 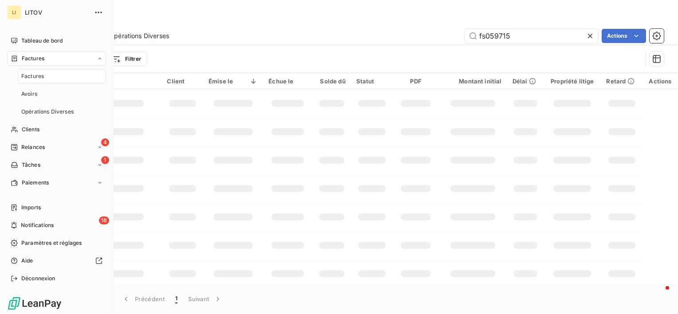 What do you see at coordinates (33, 147) in the screenshot?
I see `span: Relances` at bounding box center [33, 147].